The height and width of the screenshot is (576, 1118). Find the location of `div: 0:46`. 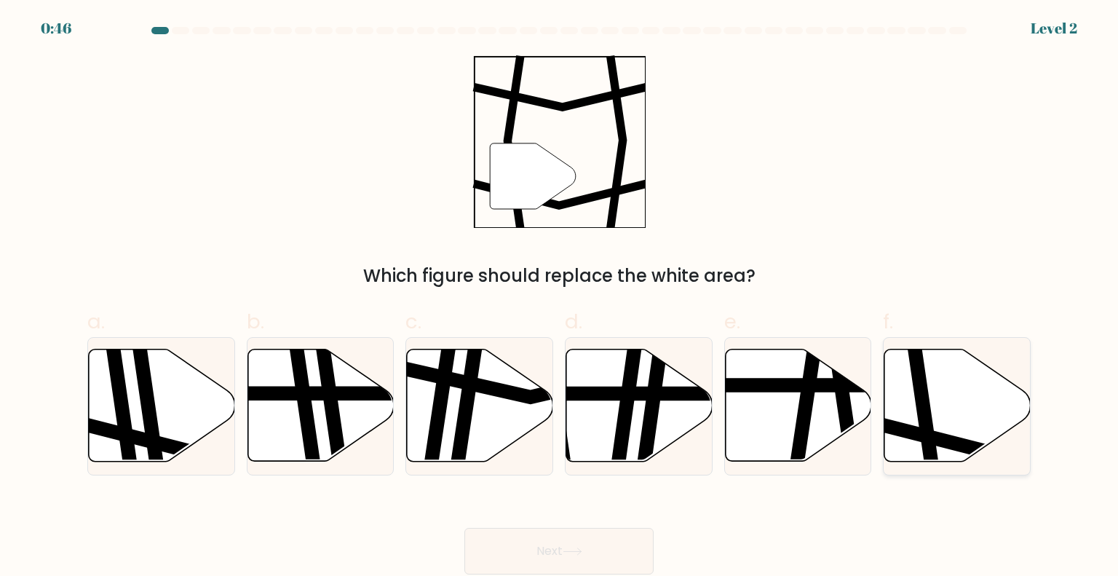

div: 0:46 is located at coordinates (56, 28).